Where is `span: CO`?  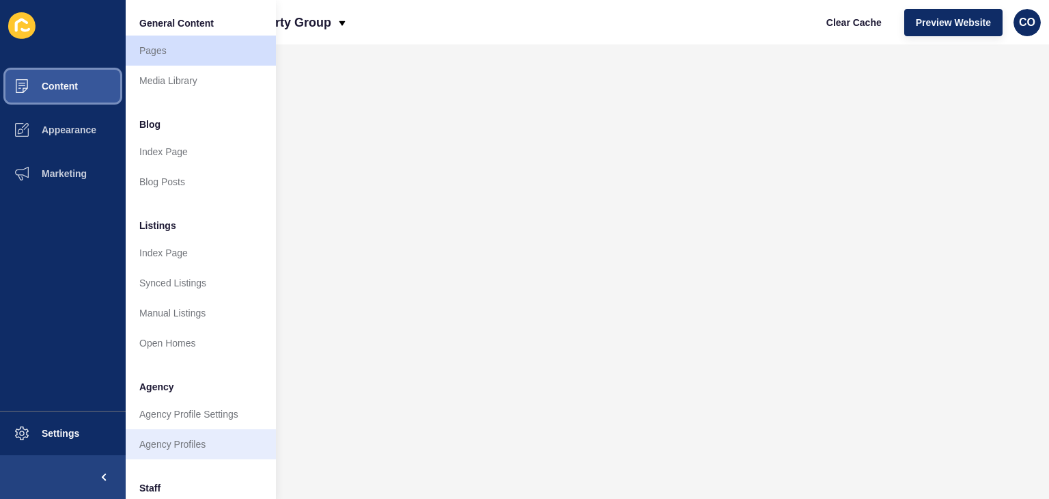
span: CO is located at coordinates (1028, 23).